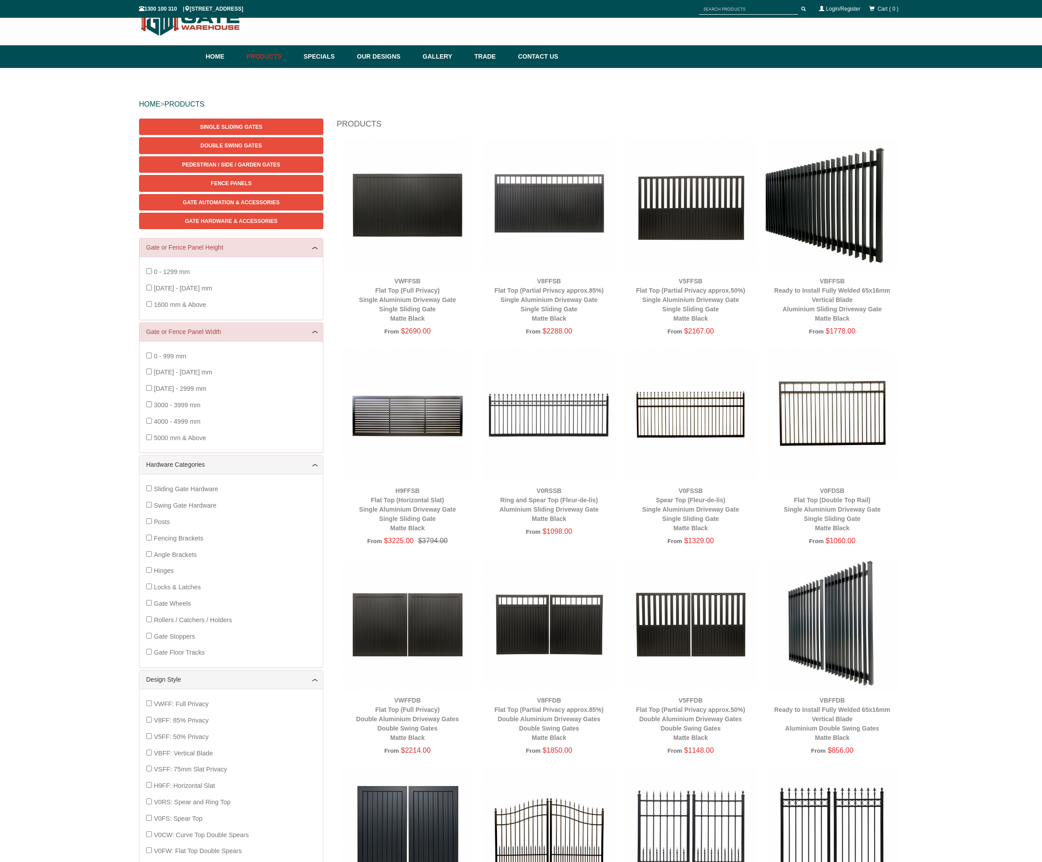  What do you see at coordinates (326, 56) in the screenshot?
I see `a: Specials` at bounding box center [326, 56].